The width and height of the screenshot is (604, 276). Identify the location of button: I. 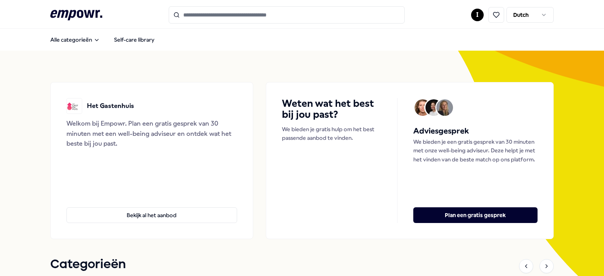
(477, 15).